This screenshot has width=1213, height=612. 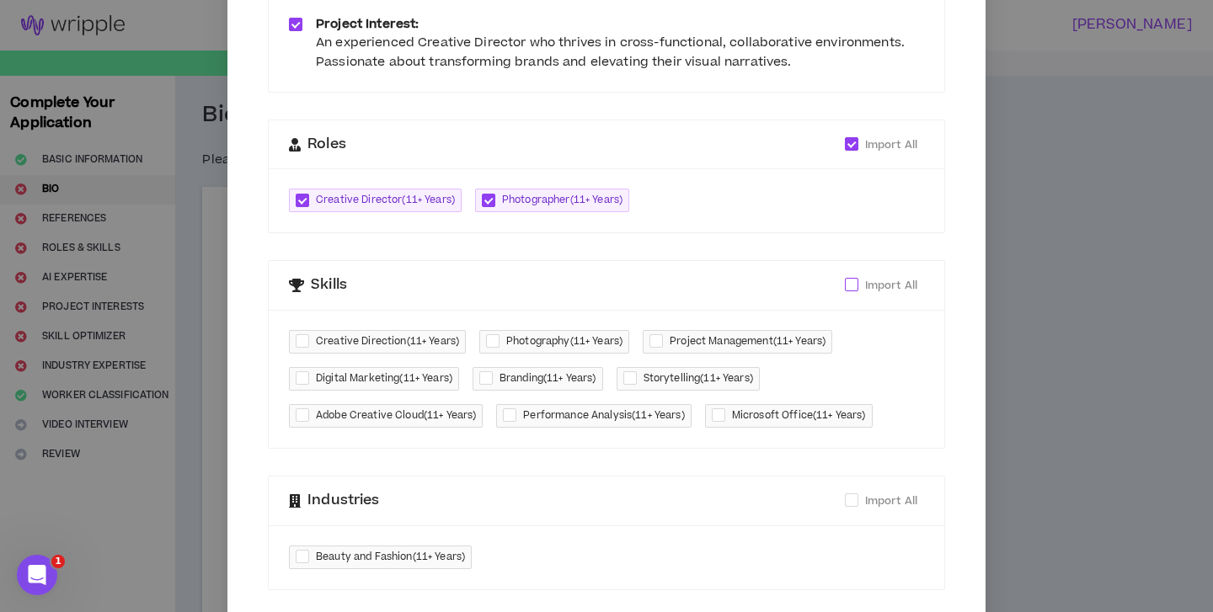 I want to click on span: 1, so click(x=58, y=562).